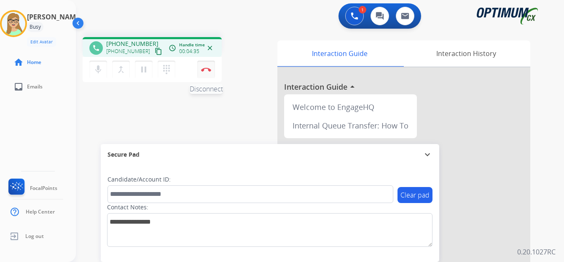 The image size is (564, 262). I want to click on span: Home, so click(34, 62).